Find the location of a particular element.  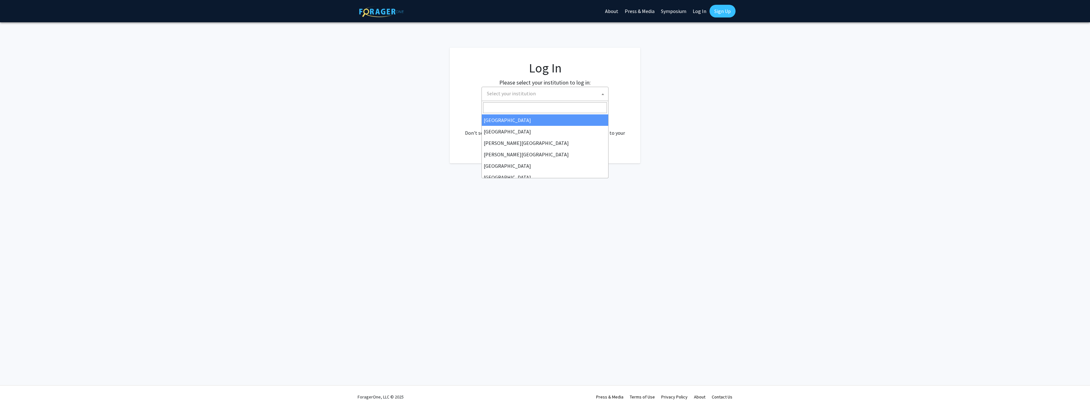

a: About is located at coordinates (700, 397).